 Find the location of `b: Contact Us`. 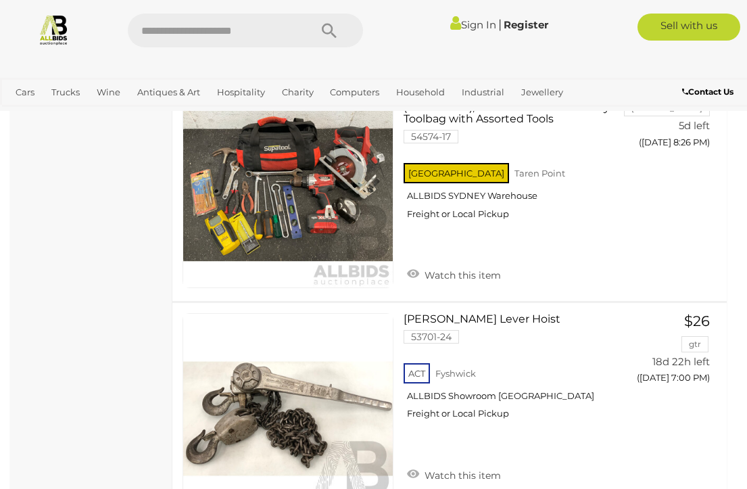

b: Contact Us is located at coordinates (708, 91).